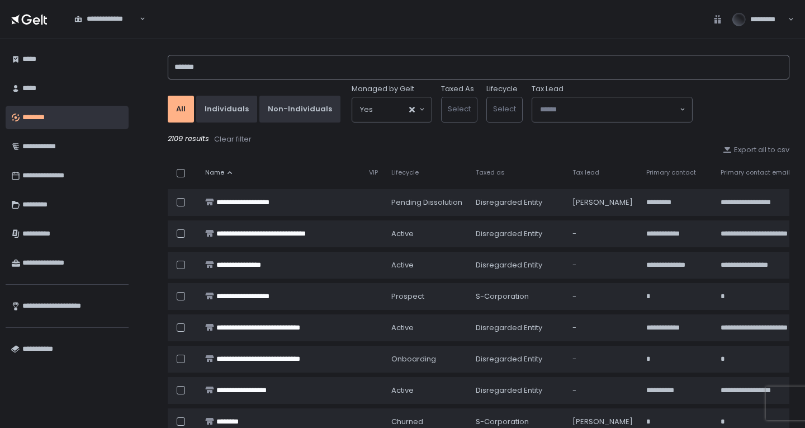 The height and width of the screenshot is (428, 805). What do you see at coordinates (215, 172) in the screenshot?
I see `span: Name` at bounding box center [215, 172].